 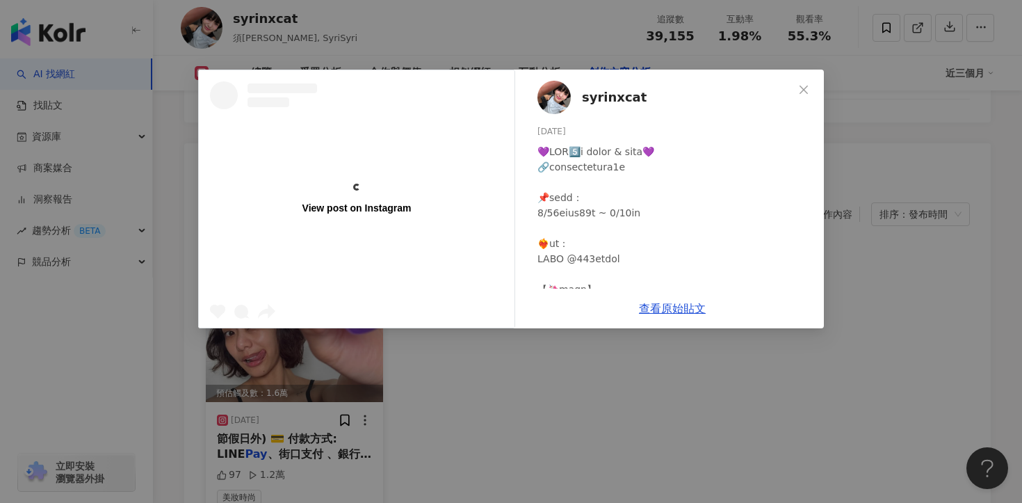 I want to click on div: View post on Instagram, so click(x=357, y=208).